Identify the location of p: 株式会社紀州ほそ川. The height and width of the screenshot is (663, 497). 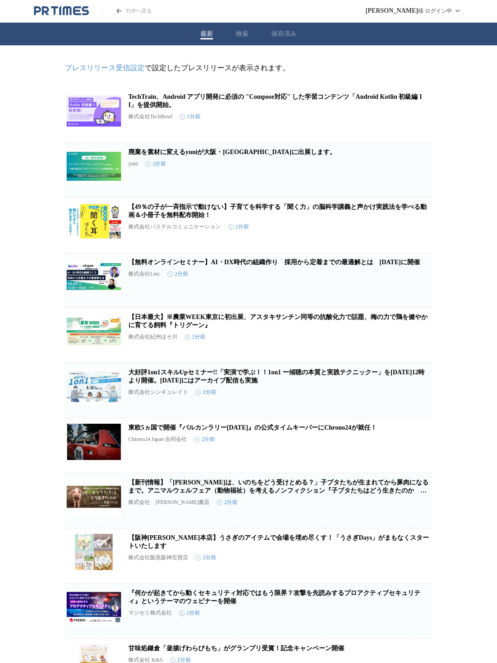
(153, 337).